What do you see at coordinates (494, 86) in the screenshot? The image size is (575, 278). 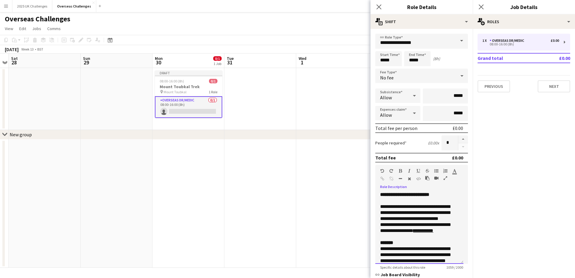 I see `button: Previous` at bounding box center [494, 86].